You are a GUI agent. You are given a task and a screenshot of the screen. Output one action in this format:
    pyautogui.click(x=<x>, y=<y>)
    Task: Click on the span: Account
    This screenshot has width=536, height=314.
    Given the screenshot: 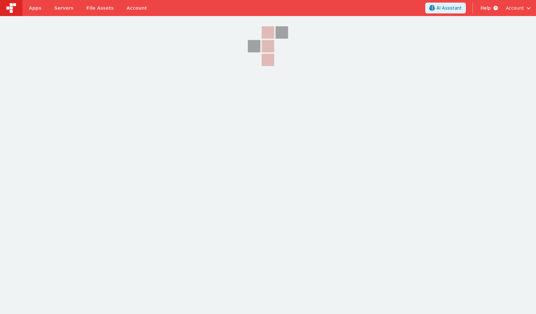 What is the action you would take?
    pyautogui.click(x=515, y=8)
    